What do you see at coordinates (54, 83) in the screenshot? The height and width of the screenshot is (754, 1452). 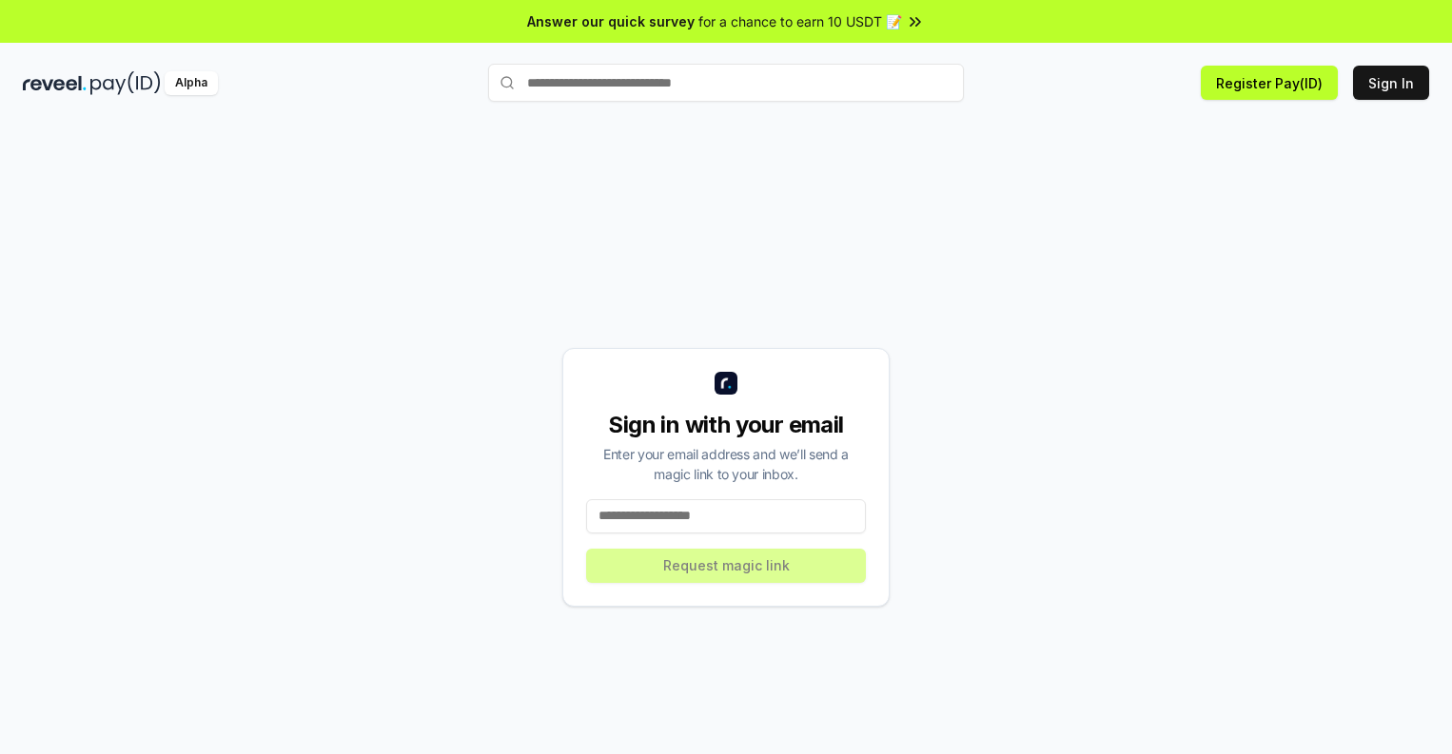 I see `img: reveel_dark` at bounding box center [54, 83].